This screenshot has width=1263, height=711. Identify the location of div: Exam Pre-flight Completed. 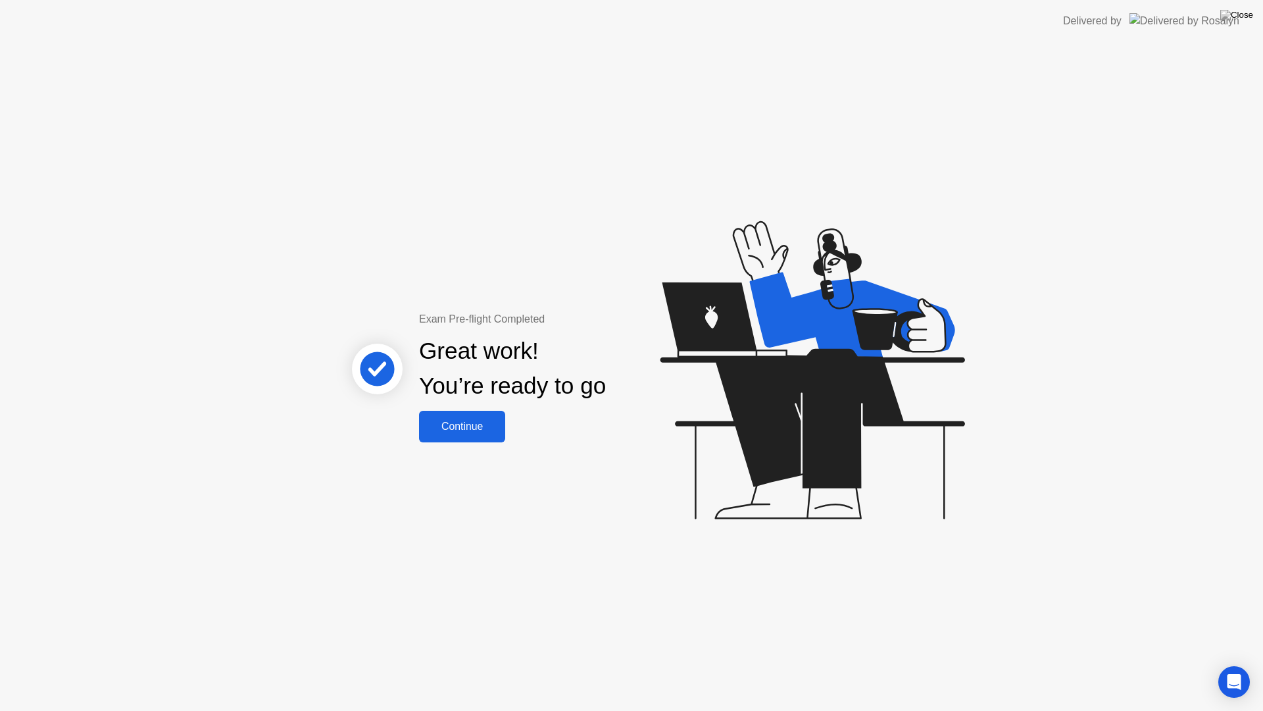
(555, 319).